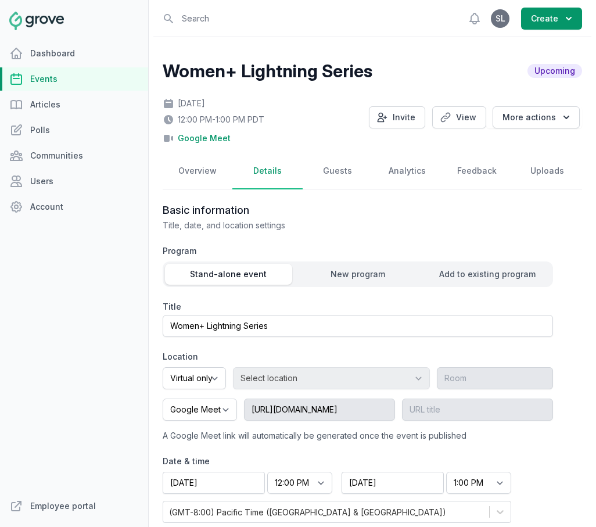  What do you see at coordinates (358, 251) in the screenshot?
I see `label: Program` at bounding box center [358, 251].